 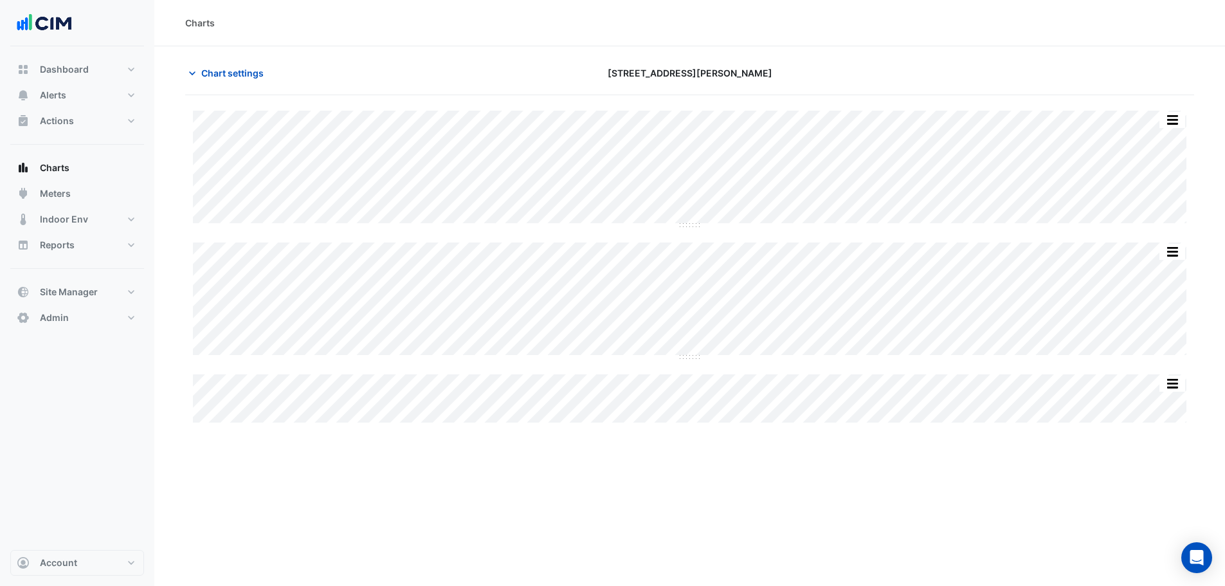 I want to click on button: Reports, so click(x=77, y=245).